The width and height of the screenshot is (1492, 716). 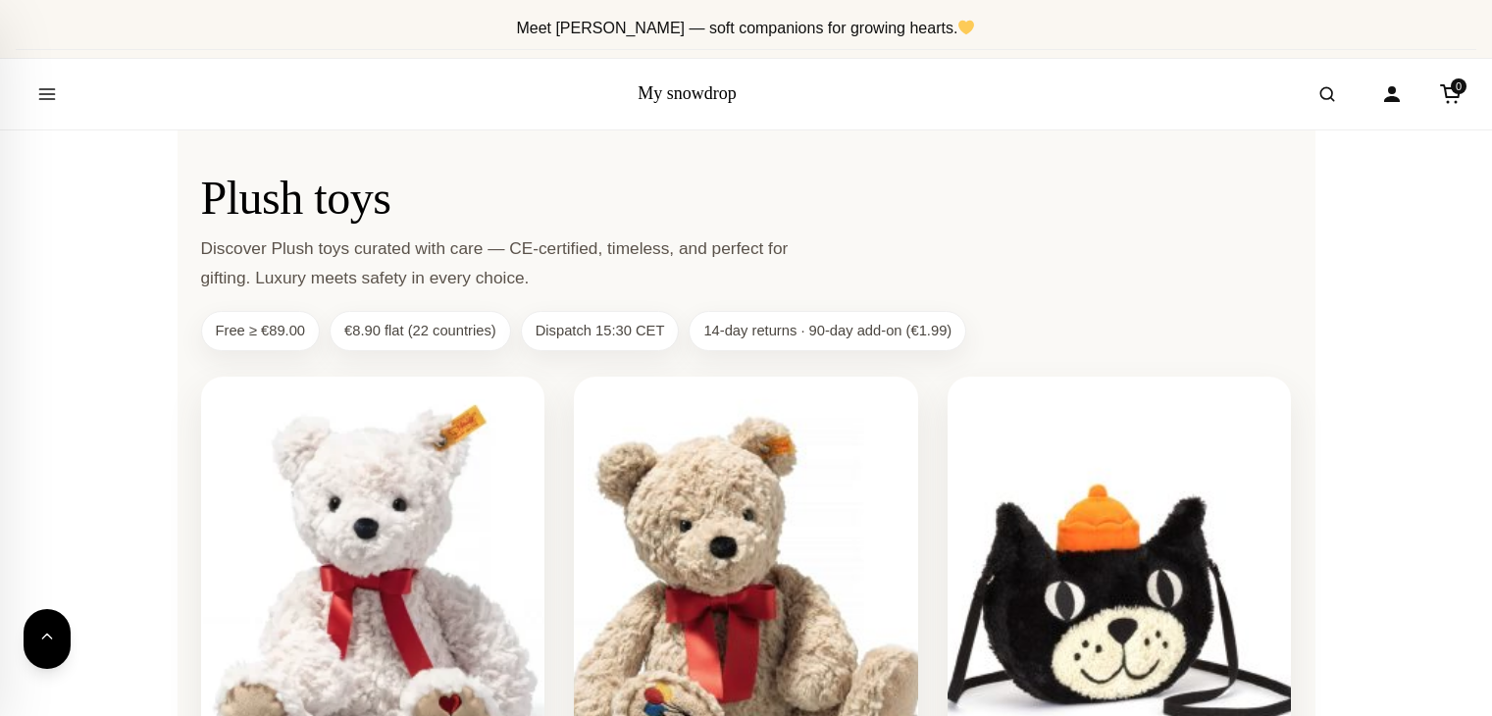 What do you see at coordinates (687, 93) in the screenshot?
I see `a: My snowdrop` at bounding box center [687, 93].